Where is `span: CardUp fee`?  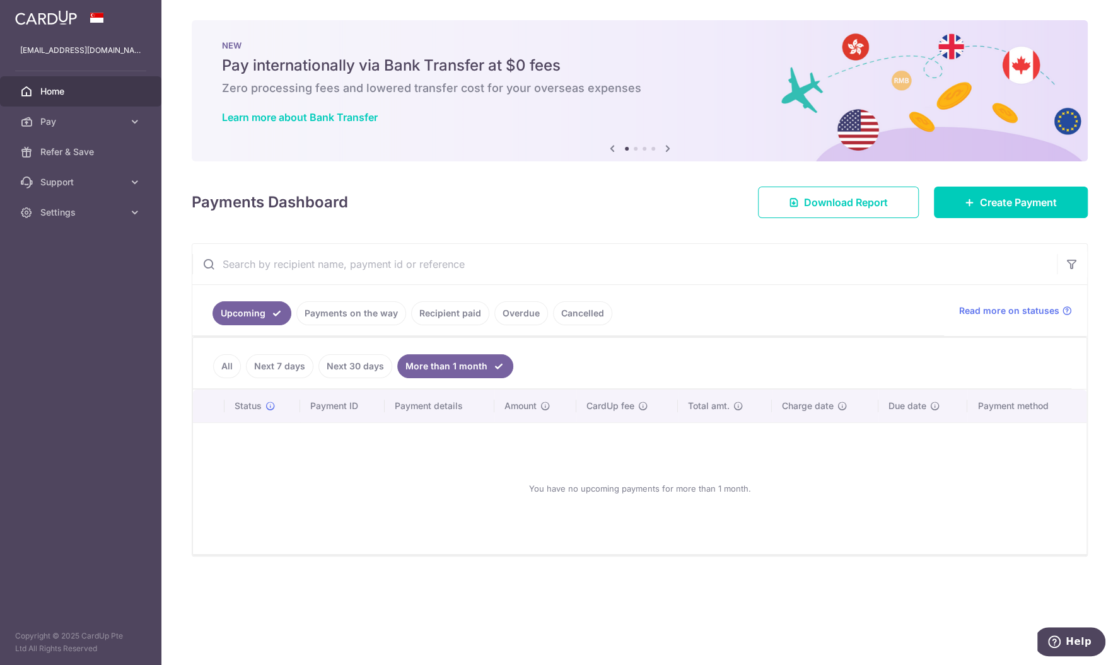 span: CardUp fee is located at coordinates (611, 406).